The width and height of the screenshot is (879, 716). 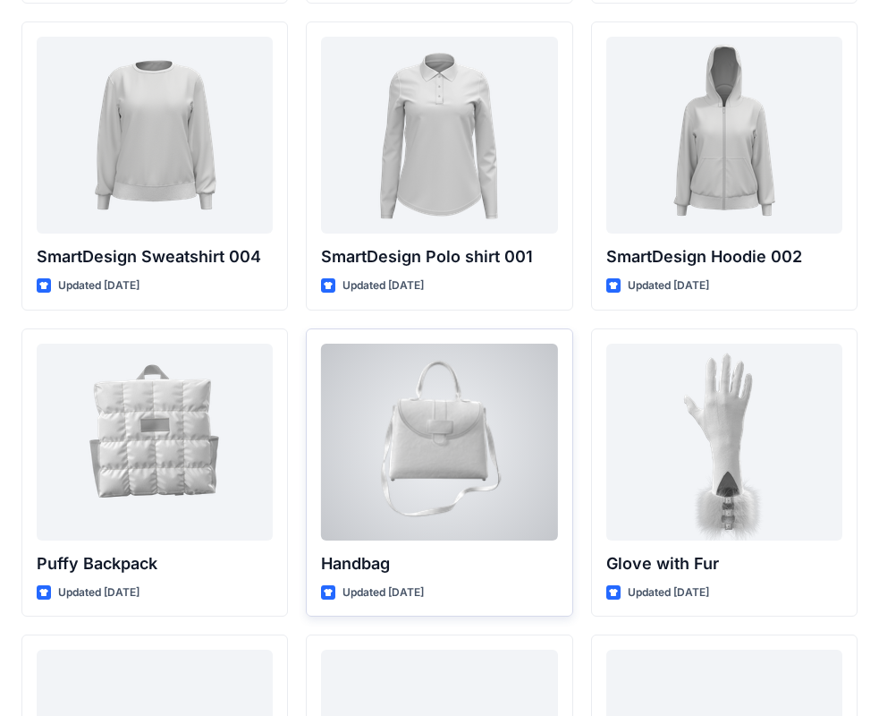 I want to click on a: Glove with Fur, so click(x=725, y=442).